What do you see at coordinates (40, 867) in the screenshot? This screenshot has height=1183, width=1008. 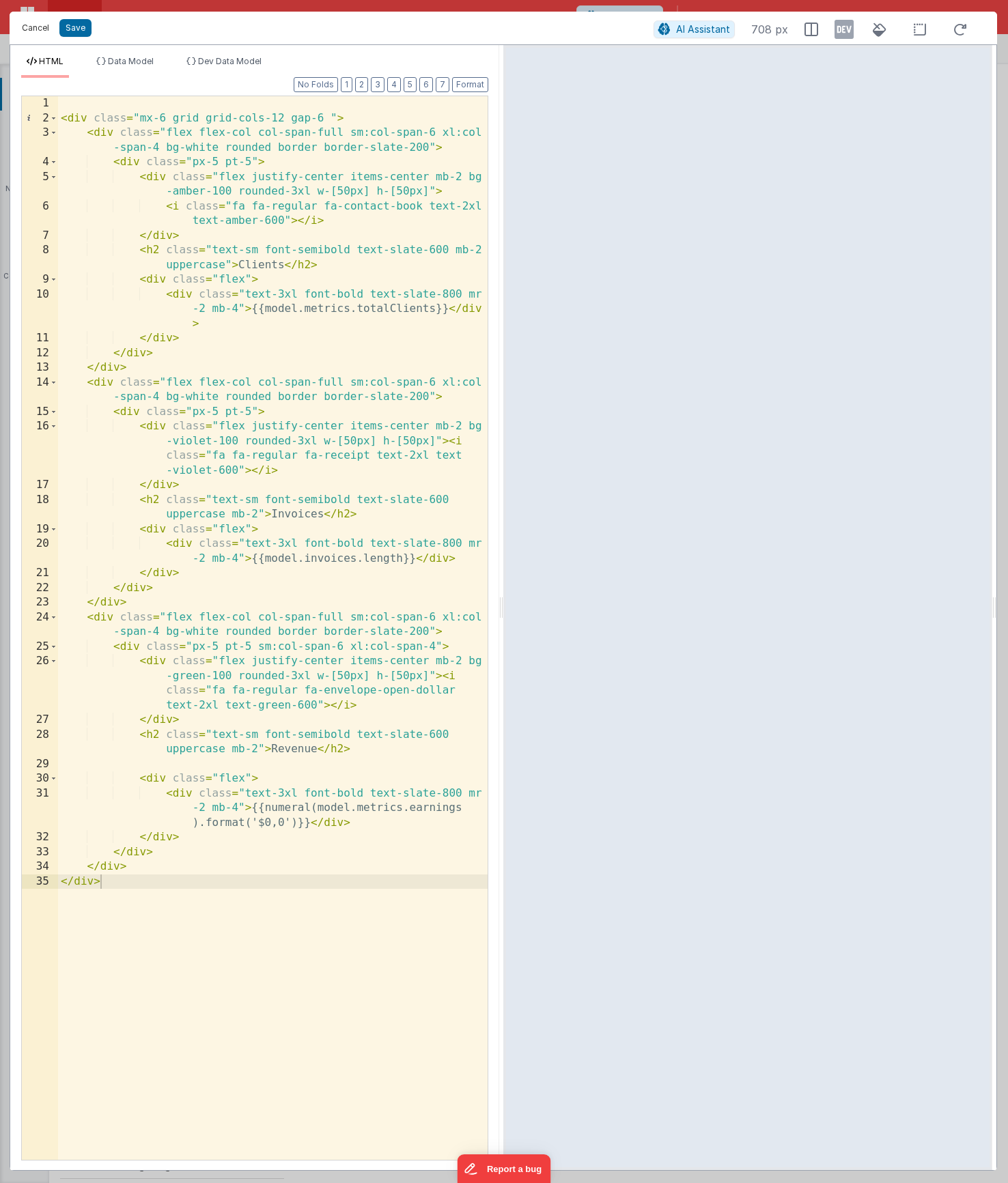 I see `div: 34` at bounding box center [40, 867].